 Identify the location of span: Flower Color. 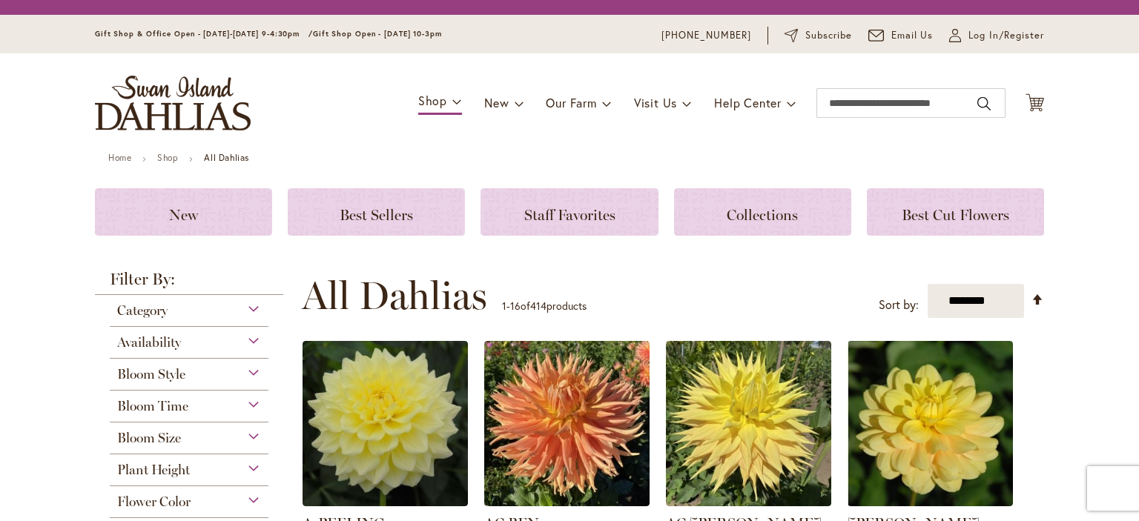
(153, 502).